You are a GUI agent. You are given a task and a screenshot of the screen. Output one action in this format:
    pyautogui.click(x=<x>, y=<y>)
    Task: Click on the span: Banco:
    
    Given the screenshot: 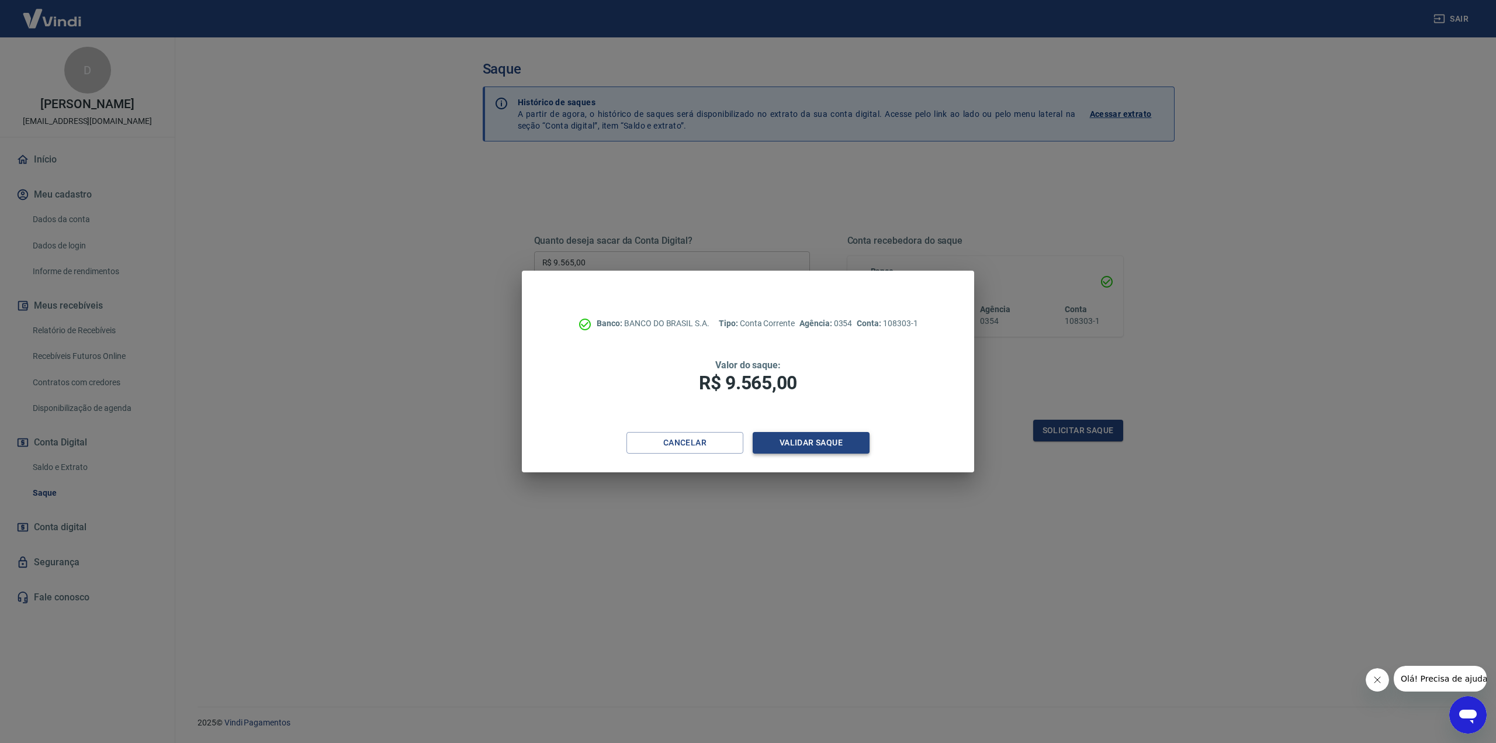 What is the action you would take?
    pyautogui.click(x=610, y=323)
    